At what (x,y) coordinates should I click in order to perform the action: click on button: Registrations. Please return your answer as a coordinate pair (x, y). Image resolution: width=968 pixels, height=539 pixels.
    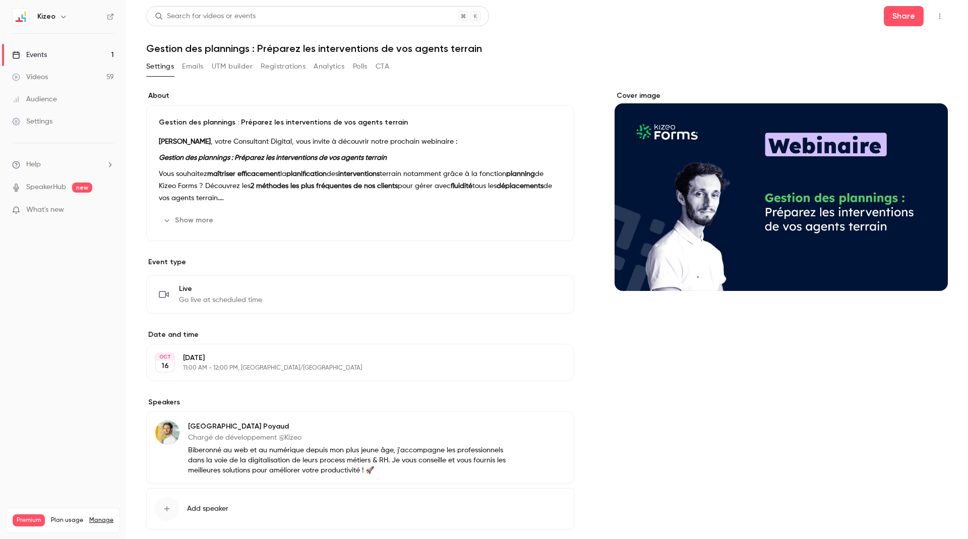
    Looking at the image, I should click on (283, 67).